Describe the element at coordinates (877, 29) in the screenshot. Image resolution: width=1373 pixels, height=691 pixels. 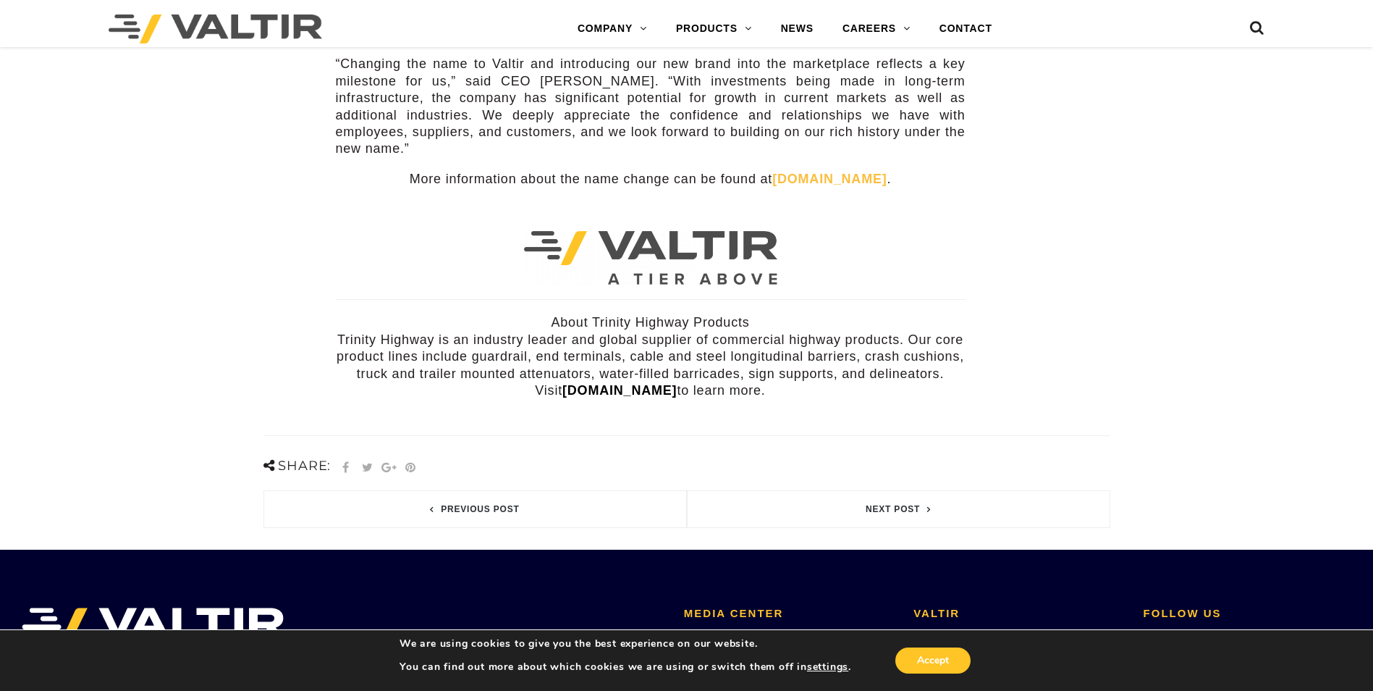
I see `a: CAREERS` at that location.